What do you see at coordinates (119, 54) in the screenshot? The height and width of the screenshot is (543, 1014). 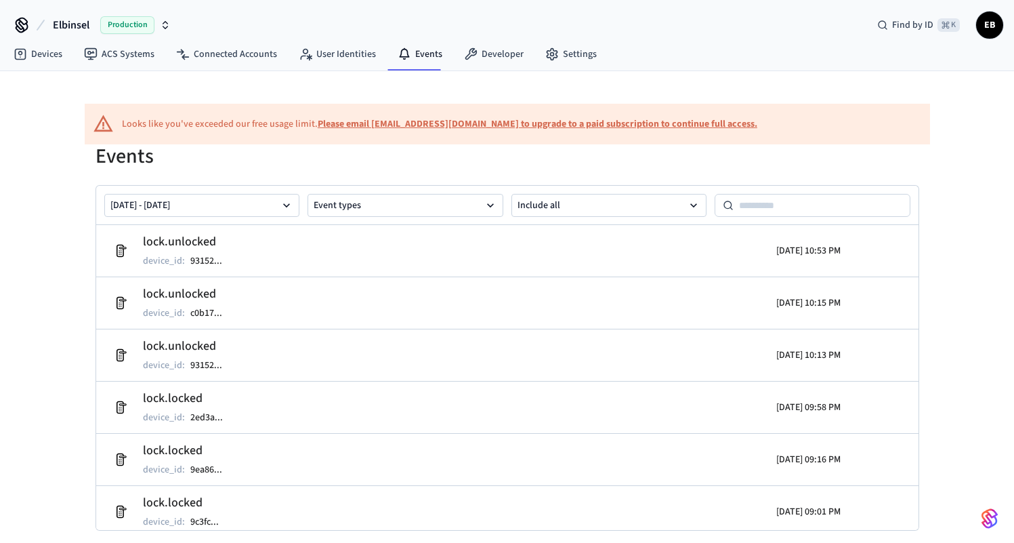 I see `a: ACS Systems` at bounding box center [119, 54].